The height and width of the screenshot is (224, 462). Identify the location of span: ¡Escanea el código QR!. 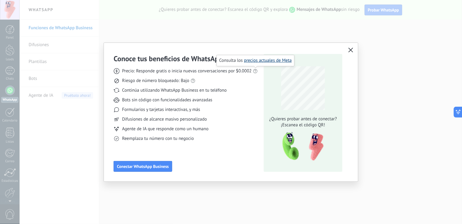
(303, 125).